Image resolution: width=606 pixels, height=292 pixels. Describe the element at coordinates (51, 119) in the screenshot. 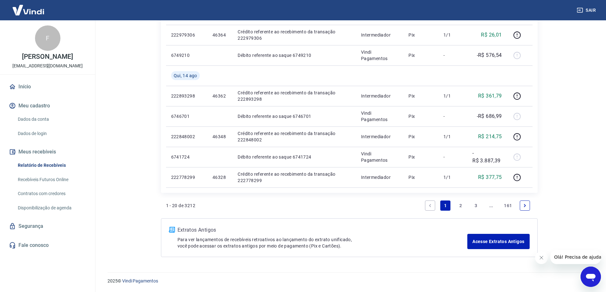

I see `a: Dados da conta` at that location.